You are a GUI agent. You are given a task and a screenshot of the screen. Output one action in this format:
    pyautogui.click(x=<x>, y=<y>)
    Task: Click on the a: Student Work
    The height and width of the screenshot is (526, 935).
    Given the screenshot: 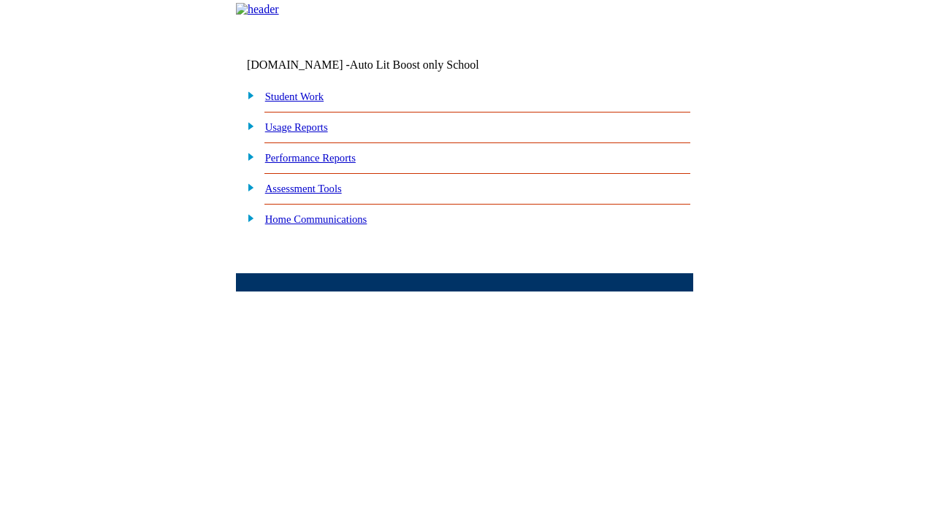 What is the action you would take?
    pyautogui.click(x=294, y=96)
    